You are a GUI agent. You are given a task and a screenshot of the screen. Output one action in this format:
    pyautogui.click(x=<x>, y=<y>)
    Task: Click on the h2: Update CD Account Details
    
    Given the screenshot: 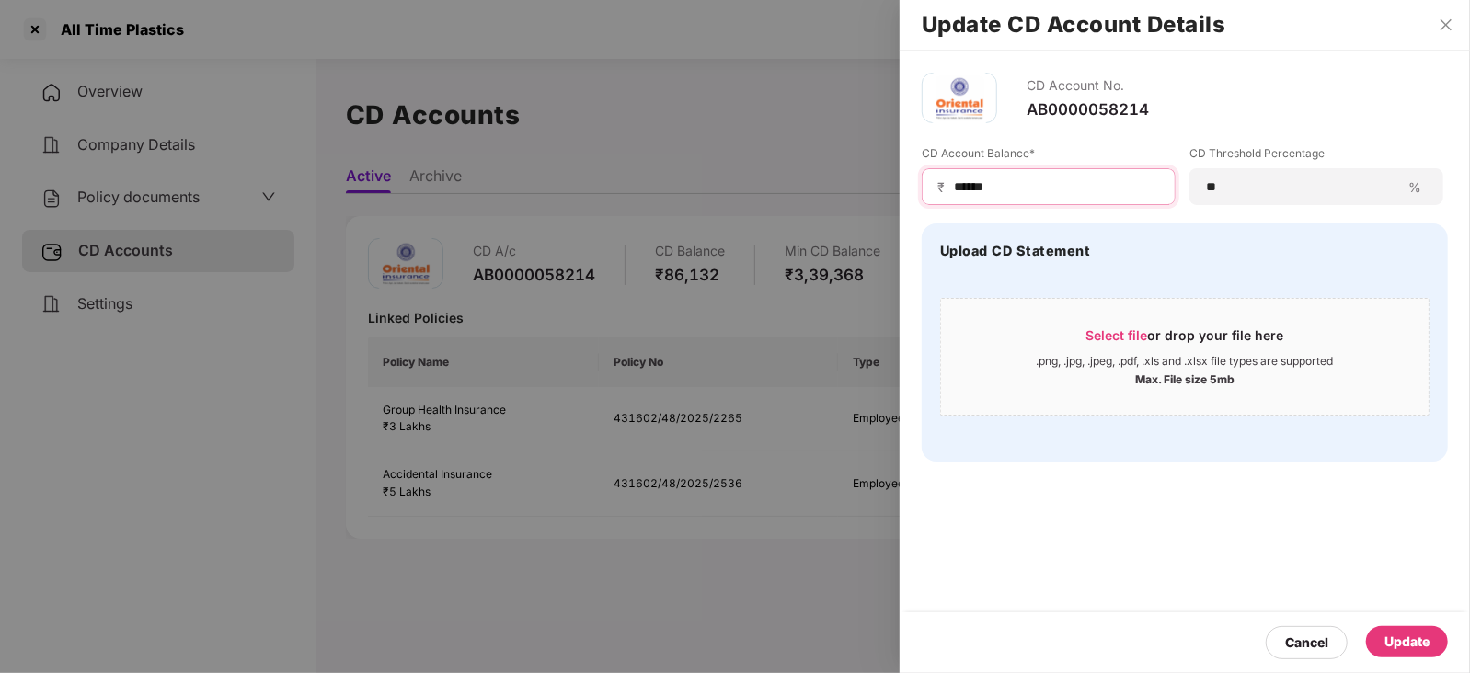 What is the action you would take?
    pyautogui.click(x=1185, y=25)
    